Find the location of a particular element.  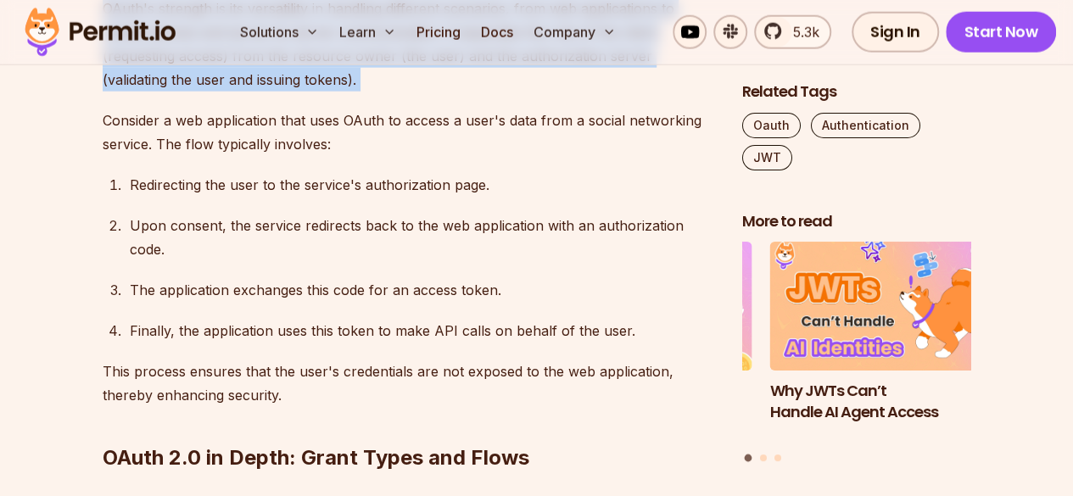

a: Authentication is located at coordinates (865, 126).